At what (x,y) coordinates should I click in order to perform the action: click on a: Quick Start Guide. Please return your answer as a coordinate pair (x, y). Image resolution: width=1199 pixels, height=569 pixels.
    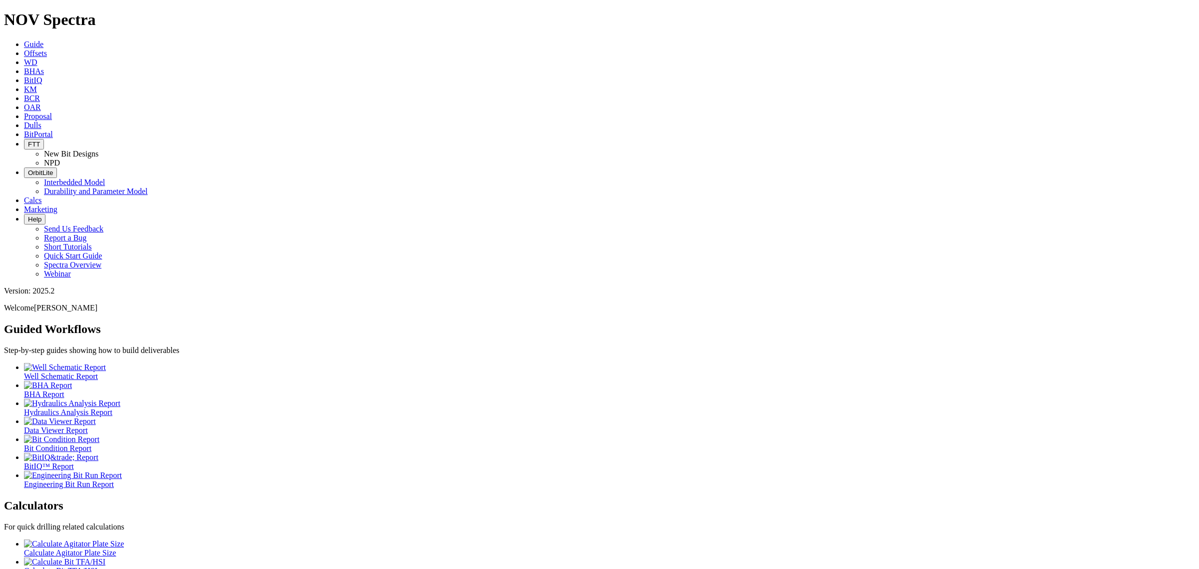
    Looking at the image, I should click on (73, 255).